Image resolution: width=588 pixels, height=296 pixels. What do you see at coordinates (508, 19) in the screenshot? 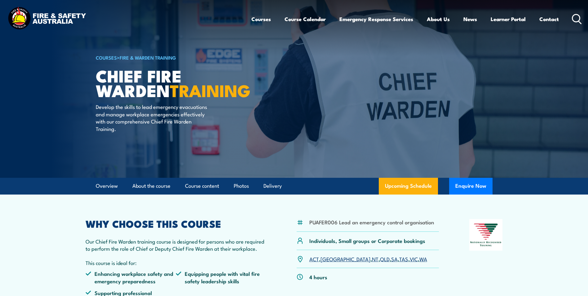
I see `a: Learner Portal` at bounding box center [508, 19].